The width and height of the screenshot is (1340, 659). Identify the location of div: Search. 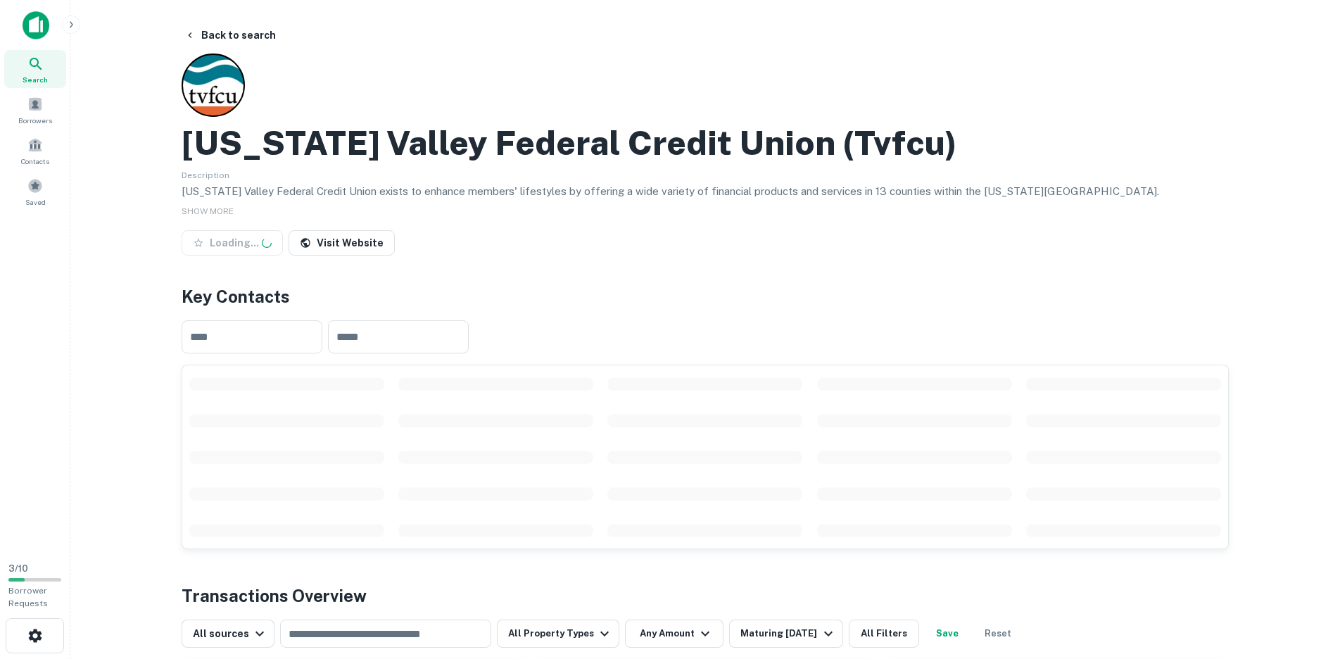
(35, 69).